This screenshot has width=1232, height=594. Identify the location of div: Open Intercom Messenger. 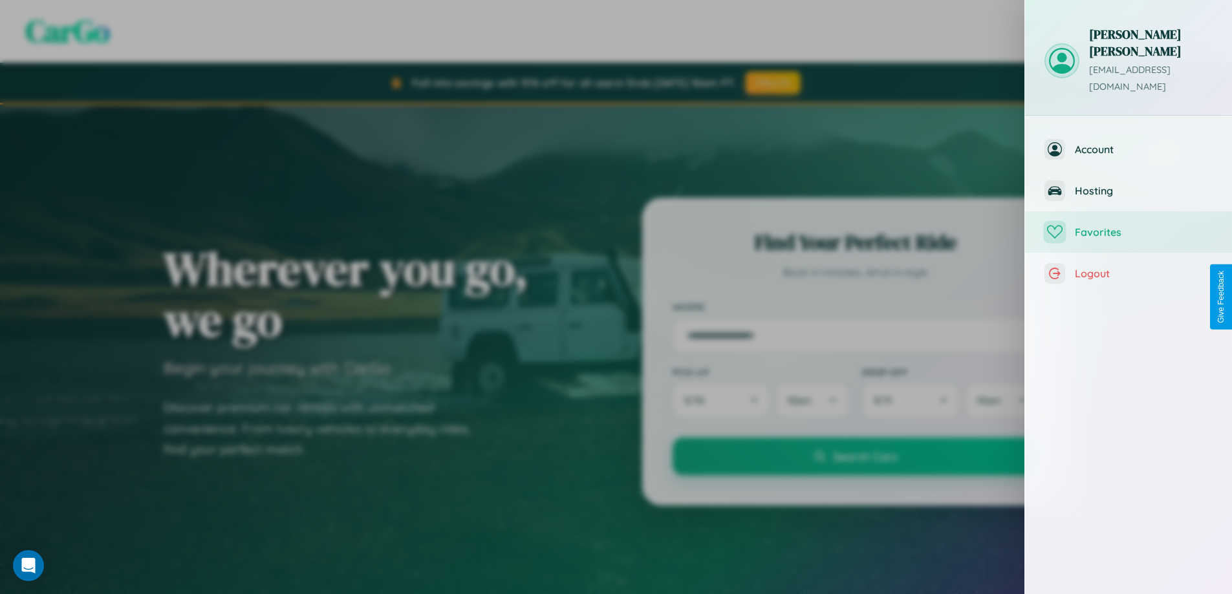
(28, 566).